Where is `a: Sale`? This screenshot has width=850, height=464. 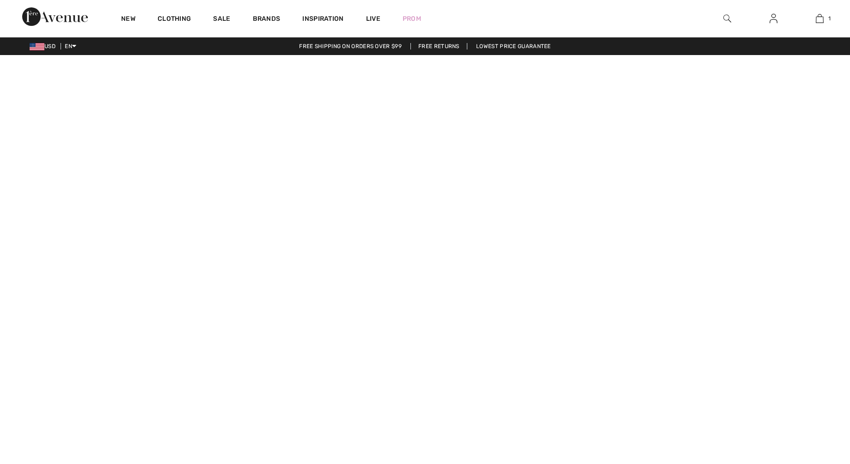
a: Sale is located at coordinates (221, 19).